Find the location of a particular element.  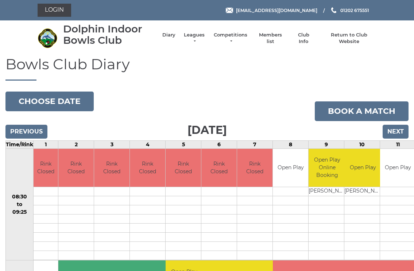

td: Time/Rink is located at coordinates (20, 144).